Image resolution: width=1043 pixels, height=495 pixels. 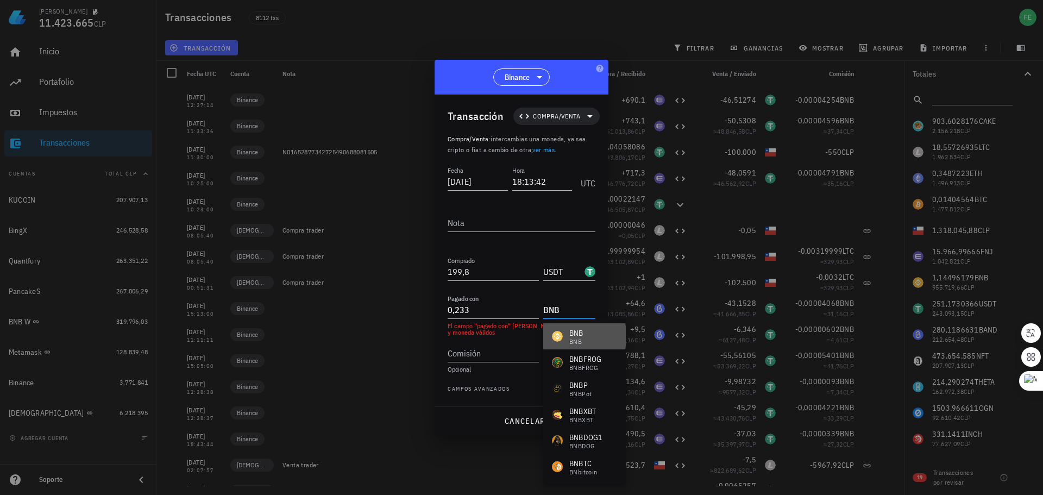 What do you see at coordinates (521, 369) in the screenshot?
I see `div: Opcional` at bounding box center [521, 369].